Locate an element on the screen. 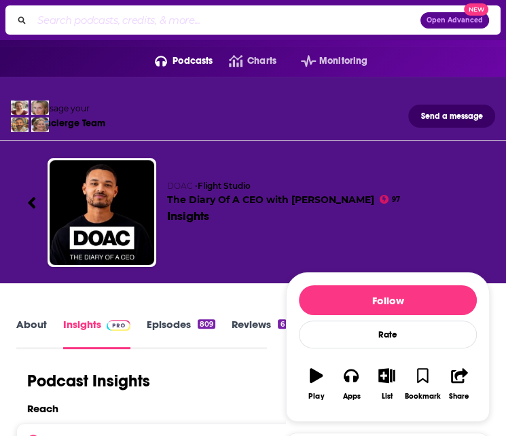  img: Sydney Profile is located at coordinates (20, 107).